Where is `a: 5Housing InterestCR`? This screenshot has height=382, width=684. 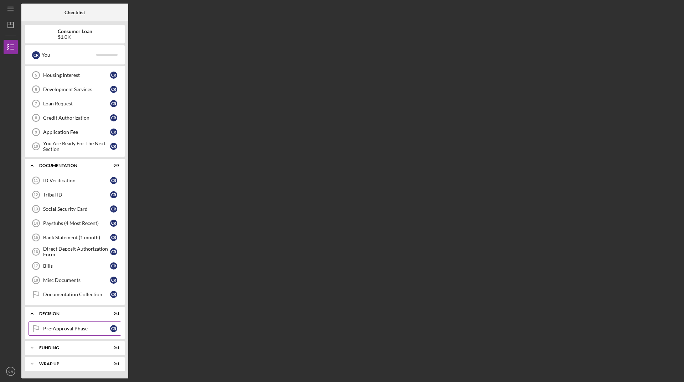 a: 5Housing InterestCR is located at coordinates (75, 75).